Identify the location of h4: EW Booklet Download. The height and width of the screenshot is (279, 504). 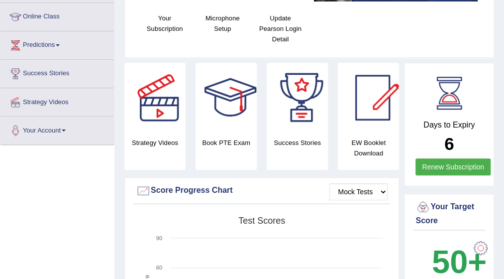
(368, 148).